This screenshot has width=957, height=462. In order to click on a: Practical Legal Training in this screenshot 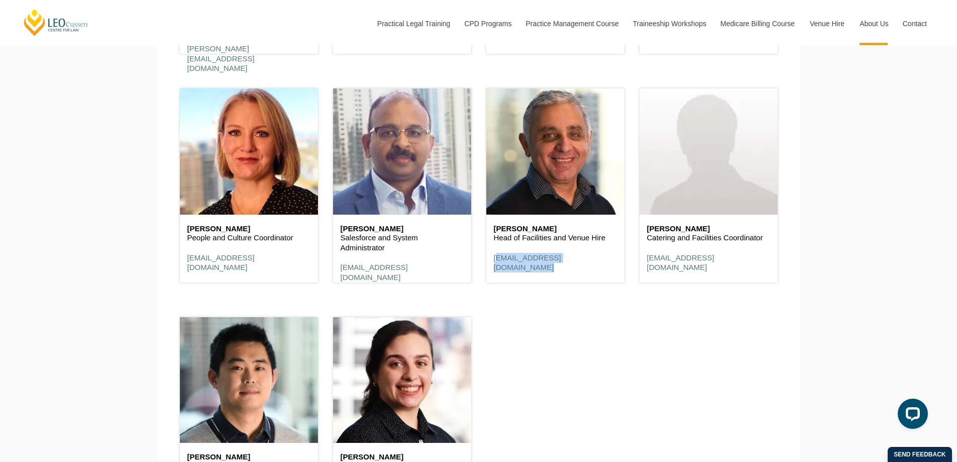, I will do `click(414, 24)`.